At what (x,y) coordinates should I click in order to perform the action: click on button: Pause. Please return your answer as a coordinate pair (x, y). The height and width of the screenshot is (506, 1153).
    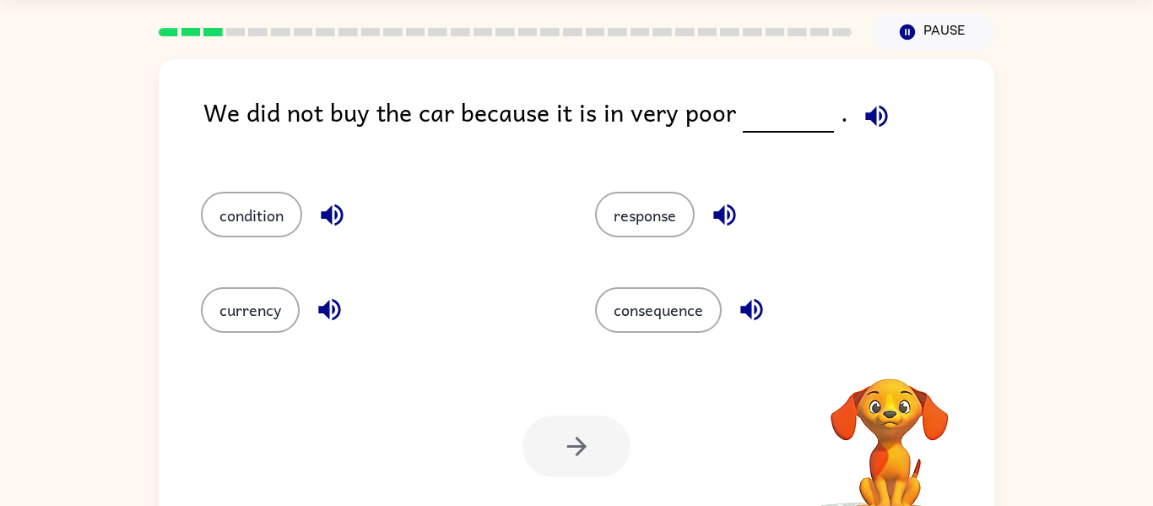
    Looking at the image, I should click on (933, 32).